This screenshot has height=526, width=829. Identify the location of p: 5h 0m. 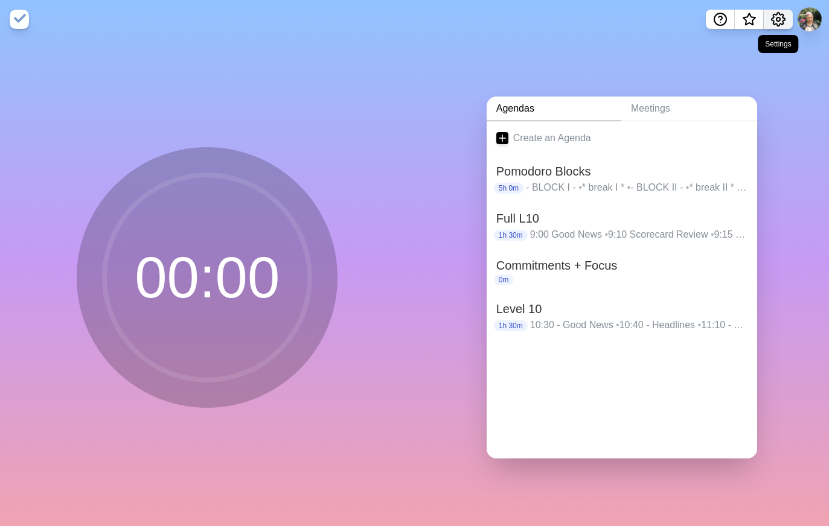
(508, 188).